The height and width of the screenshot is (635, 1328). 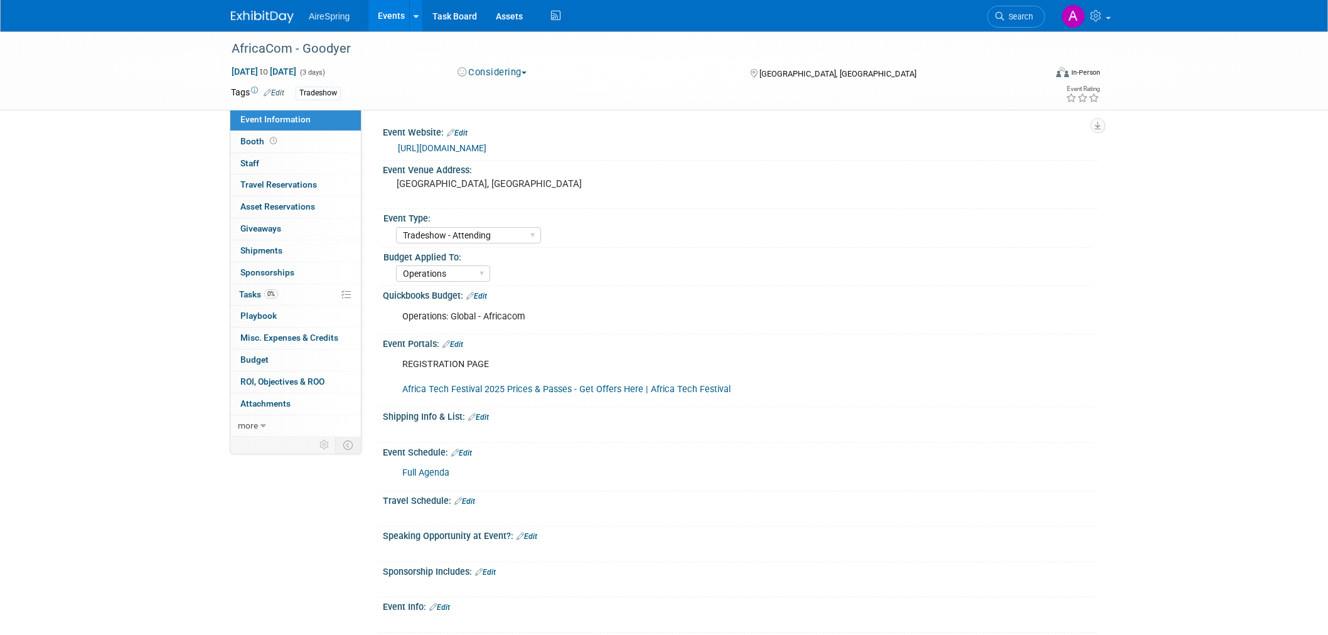 What do you see at coordinates (740, 451) in the screenshot?
I see `div: Event Schedule:` at bounding box center [740, 451].